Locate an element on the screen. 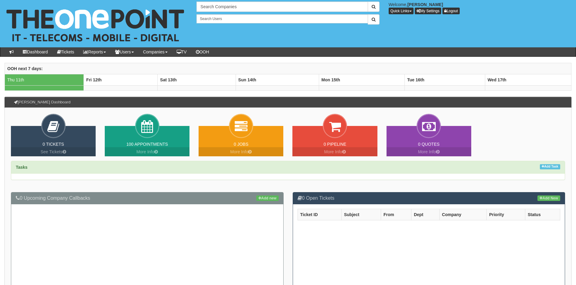 The image size is (576, 285). a: Companies is located at coordinates (155, 52).